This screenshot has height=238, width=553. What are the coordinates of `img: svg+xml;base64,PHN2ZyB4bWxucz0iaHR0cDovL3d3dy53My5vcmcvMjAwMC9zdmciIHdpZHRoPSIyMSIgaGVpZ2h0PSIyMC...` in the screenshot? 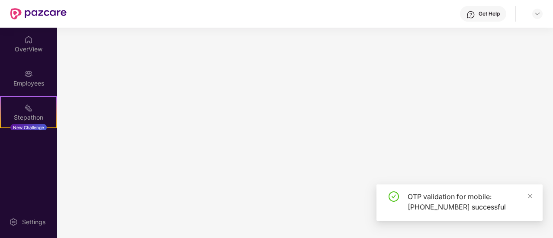 It's located at (29, 108).